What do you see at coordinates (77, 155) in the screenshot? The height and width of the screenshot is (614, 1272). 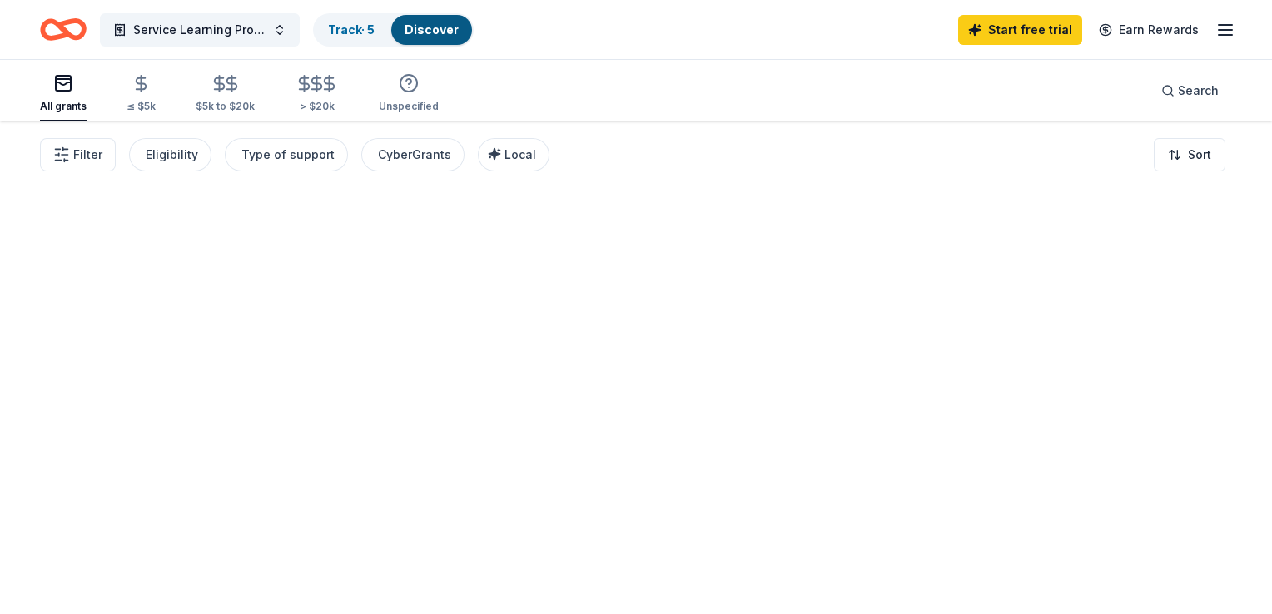 I see `button: Filter` at bounding box center [77, 155].